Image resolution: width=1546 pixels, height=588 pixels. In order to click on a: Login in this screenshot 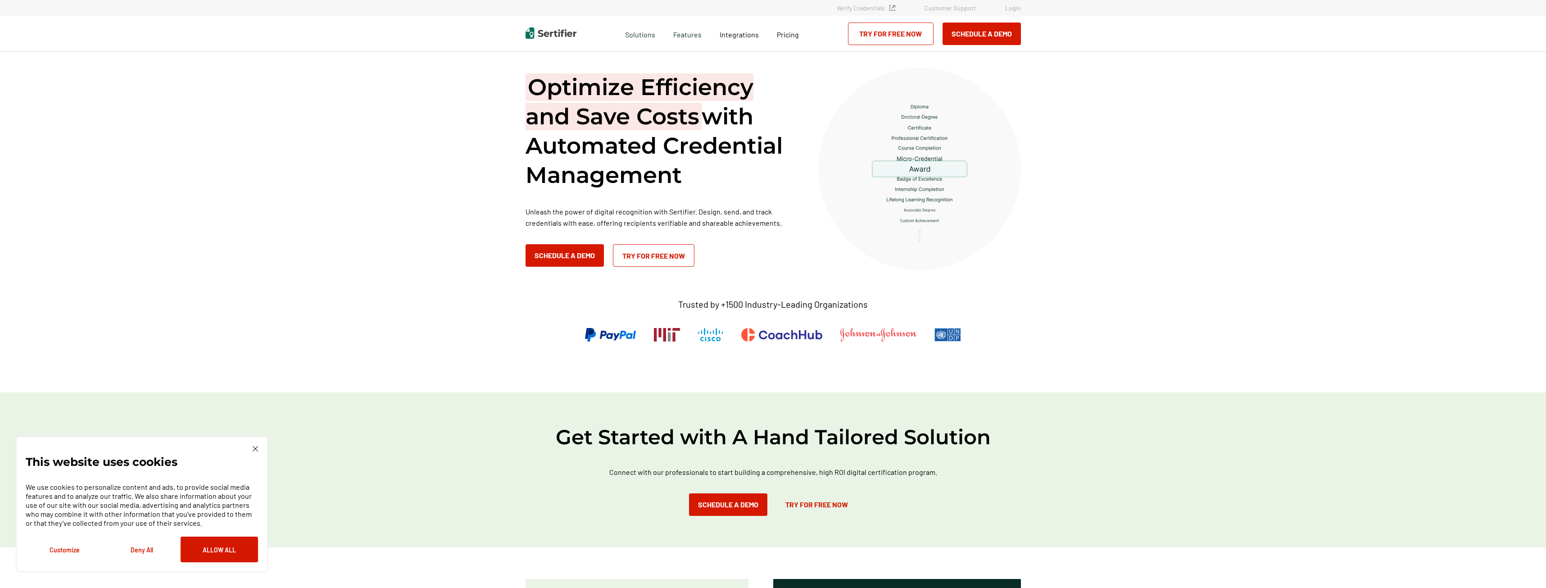, I will do `click(1013, 8)`.